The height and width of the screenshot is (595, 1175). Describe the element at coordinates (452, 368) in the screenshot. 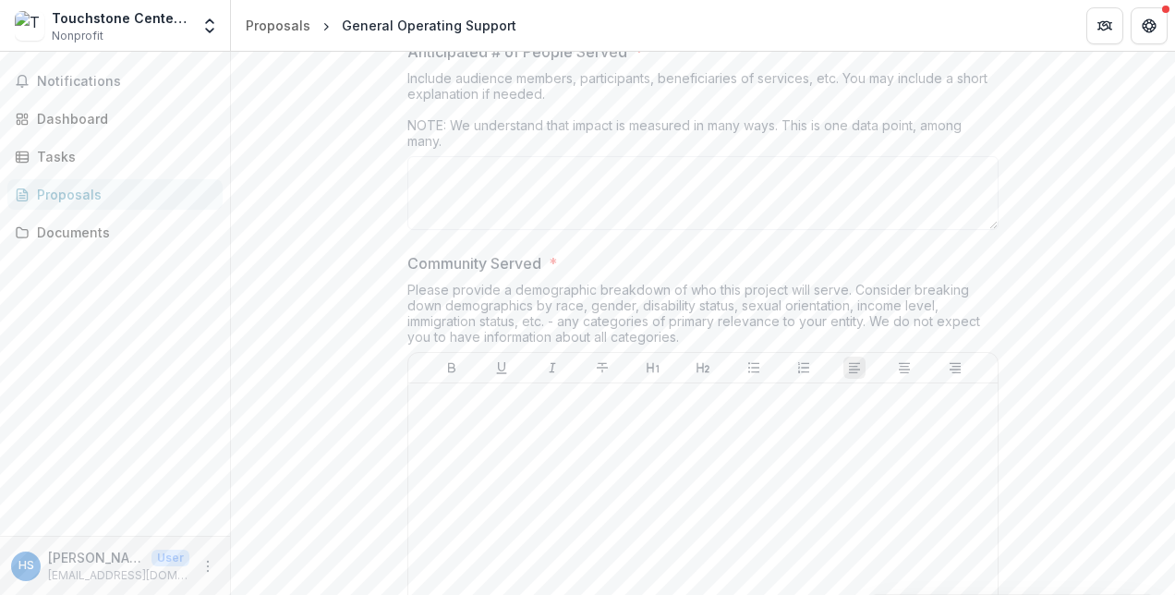

I see `button: Bold` at that location.